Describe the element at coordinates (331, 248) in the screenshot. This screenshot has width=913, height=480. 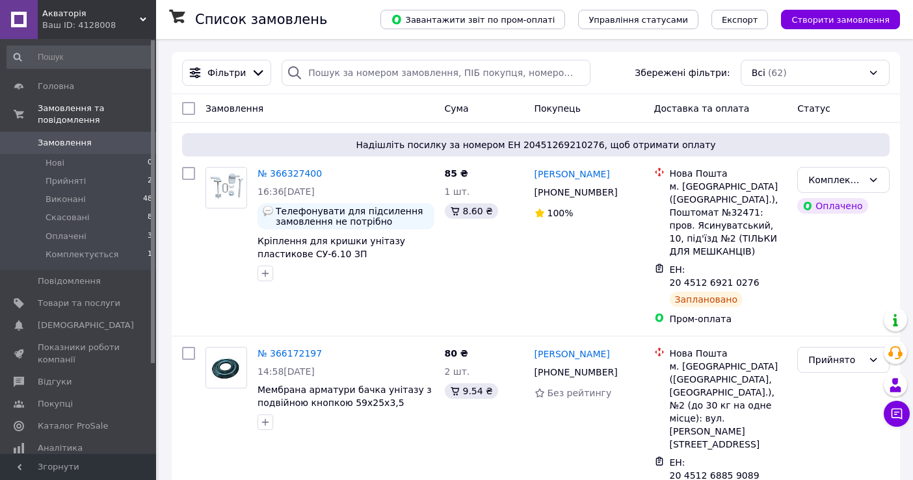
I see `span: Кріплення для кришки унітазу пластикове СУ-6.10 ЗП` at that location.